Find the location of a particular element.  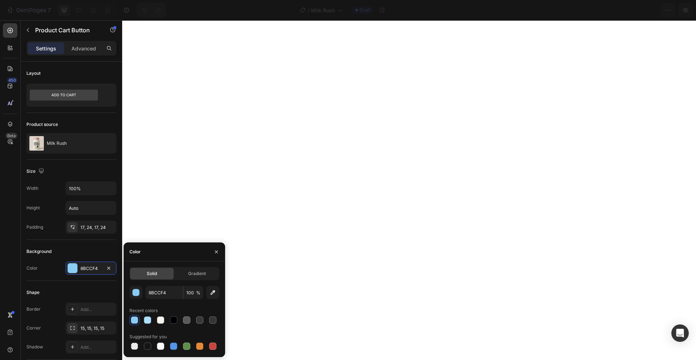

div: Suggested for you is located at coordinates (148, 336).